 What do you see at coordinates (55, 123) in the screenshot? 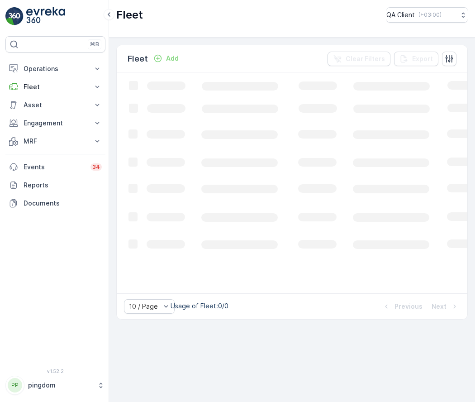
I see `button: Engagement` at bounding box center [55, 123].